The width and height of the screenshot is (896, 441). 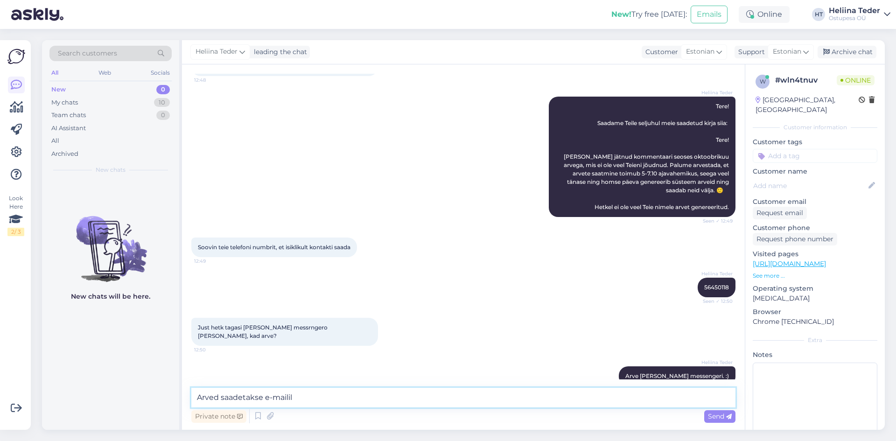 What do you see at coordinates (815, 228) in the screenshot?
I see `p: Customer phone` at bounding box center [815, 228].